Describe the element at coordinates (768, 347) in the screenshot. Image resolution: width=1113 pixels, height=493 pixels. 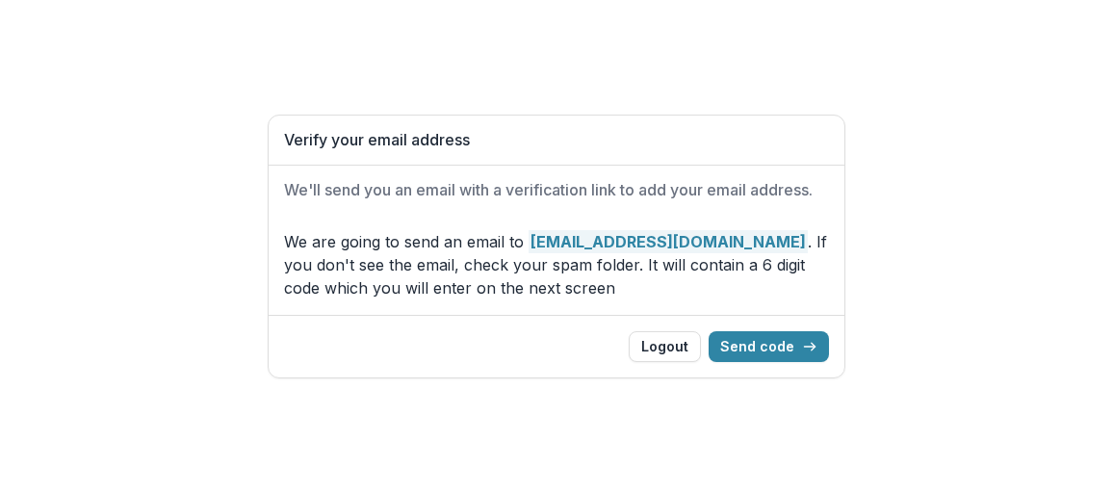
I see `button: Send code` at that location.